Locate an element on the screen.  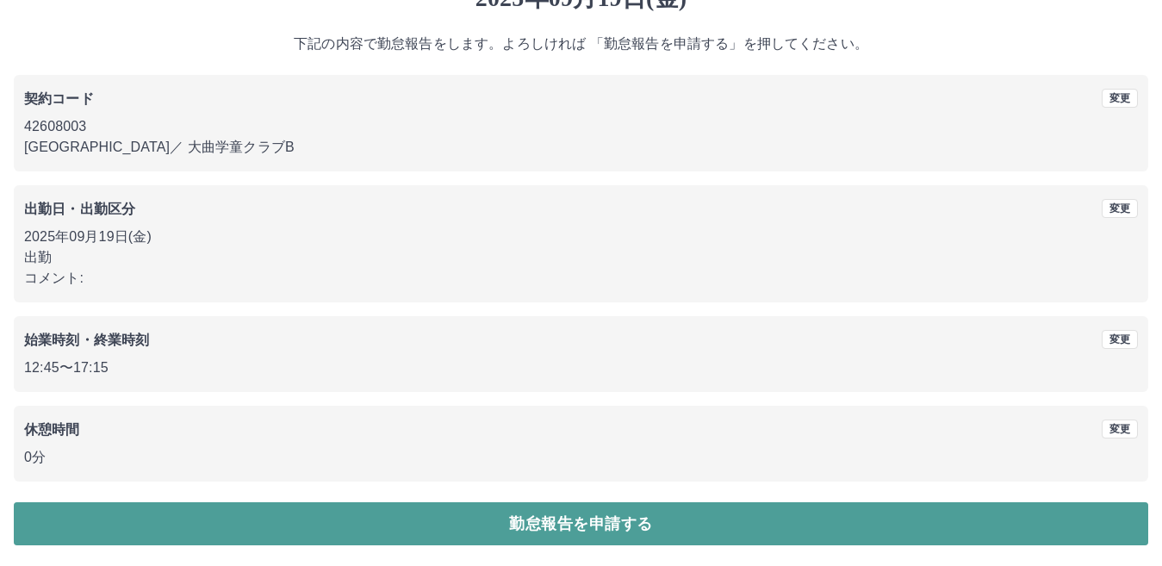
b: 出勤日・出勤区分 is located at coordinates (79, 208).